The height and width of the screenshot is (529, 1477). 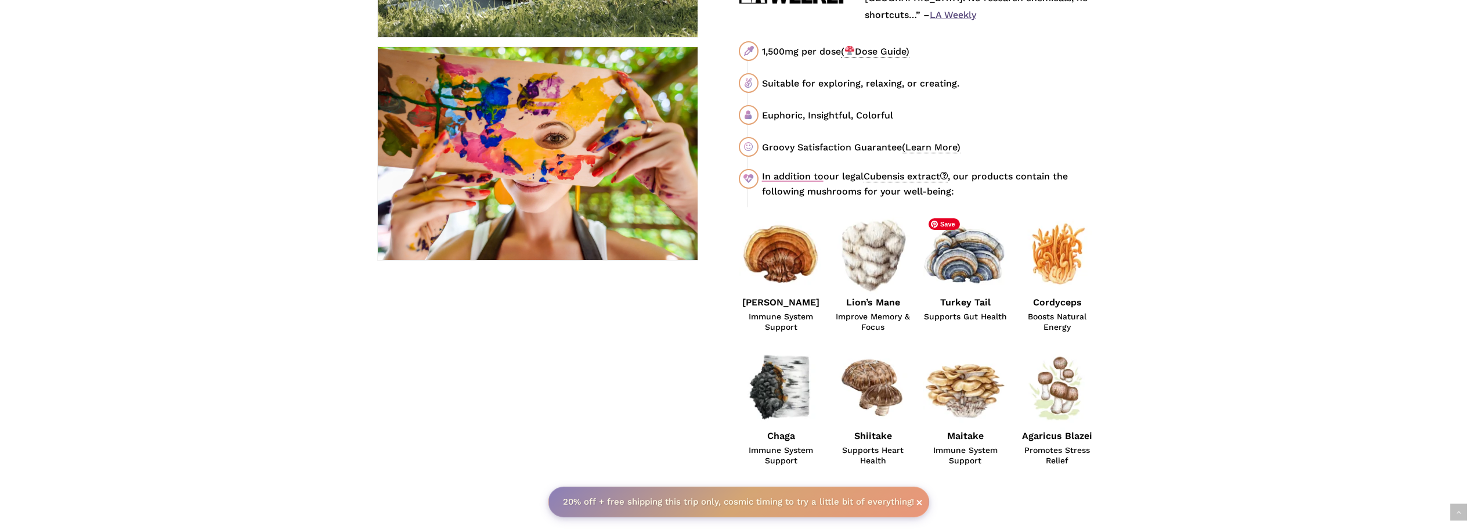 What do you see at coordinates (944, 224) in the screenshot?
I see `span: Save` at bounding box center [944, 224].